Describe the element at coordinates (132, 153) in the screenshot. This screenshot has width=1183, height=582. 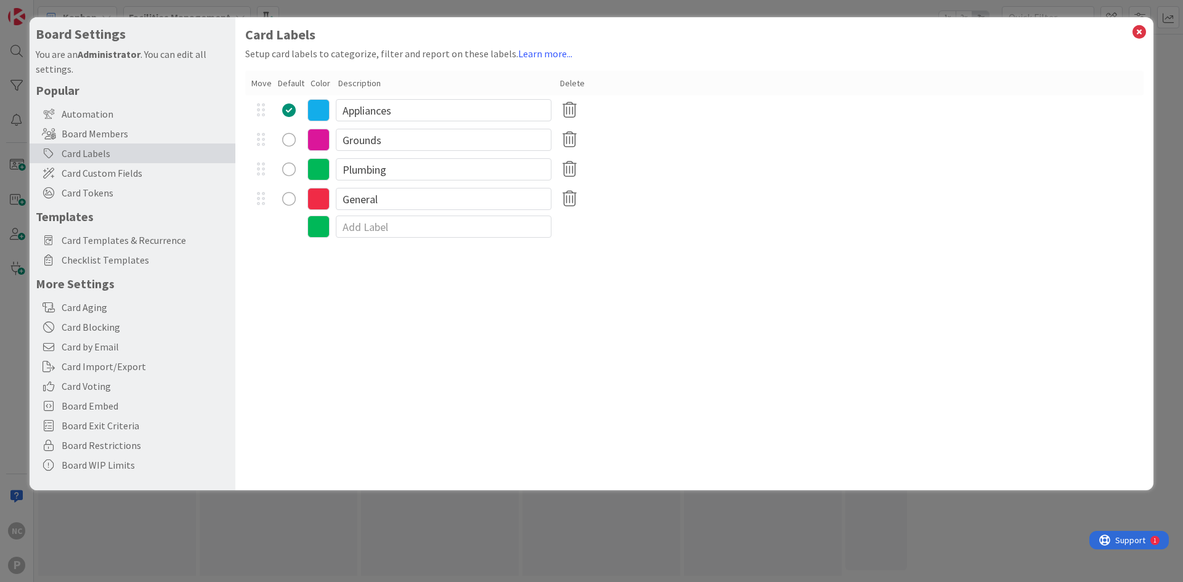
I see `div: Card Labels` at that location.